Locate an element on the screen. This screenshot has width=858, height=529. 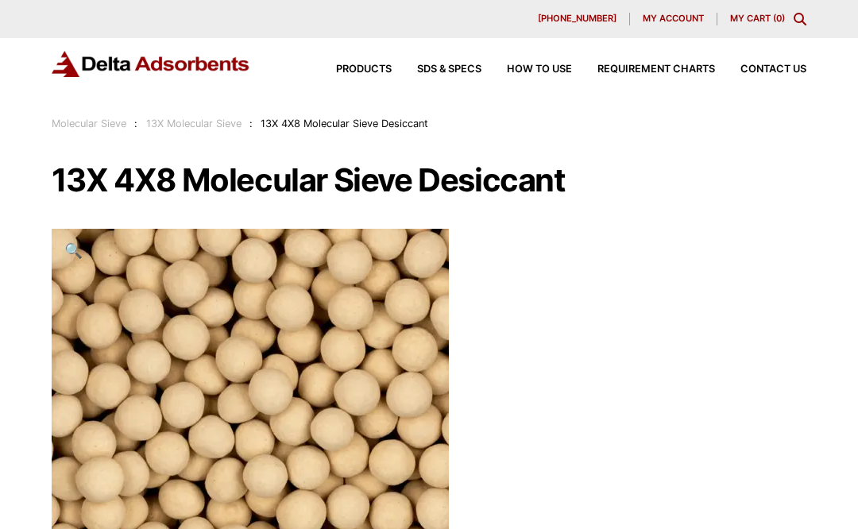
a: How to Use is located at coordinates (526, 69).